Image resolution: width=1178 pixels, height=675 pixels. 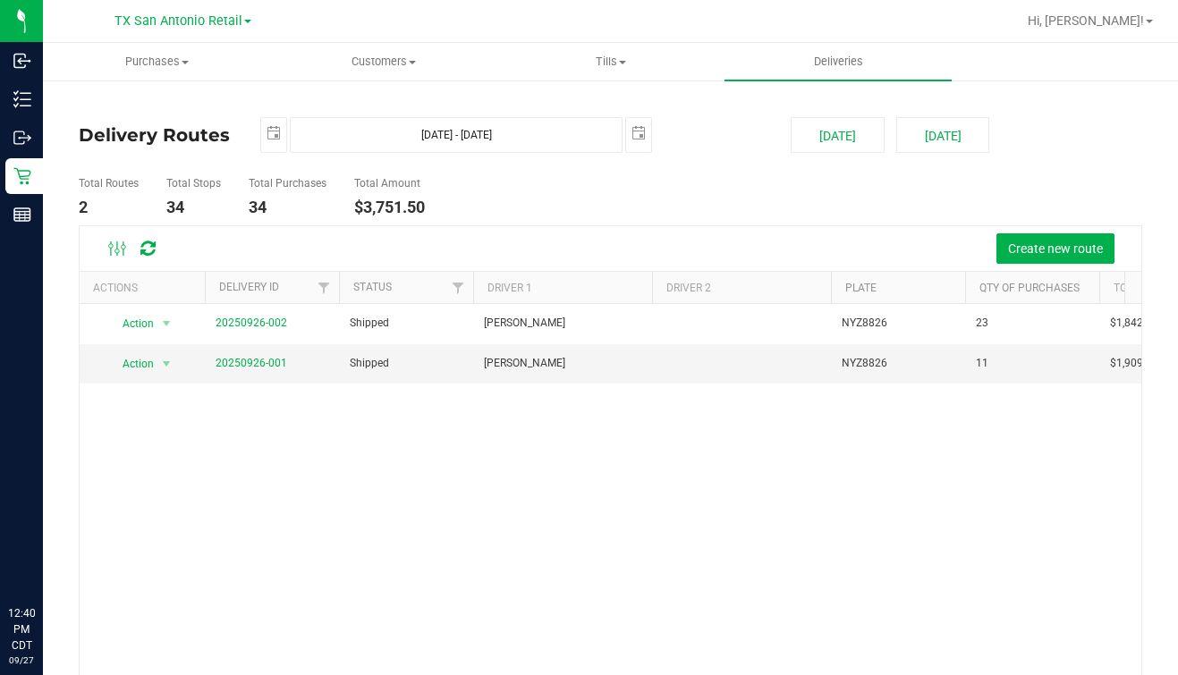 I want to click on h5: Total Amount, so click(x=389, y=183).